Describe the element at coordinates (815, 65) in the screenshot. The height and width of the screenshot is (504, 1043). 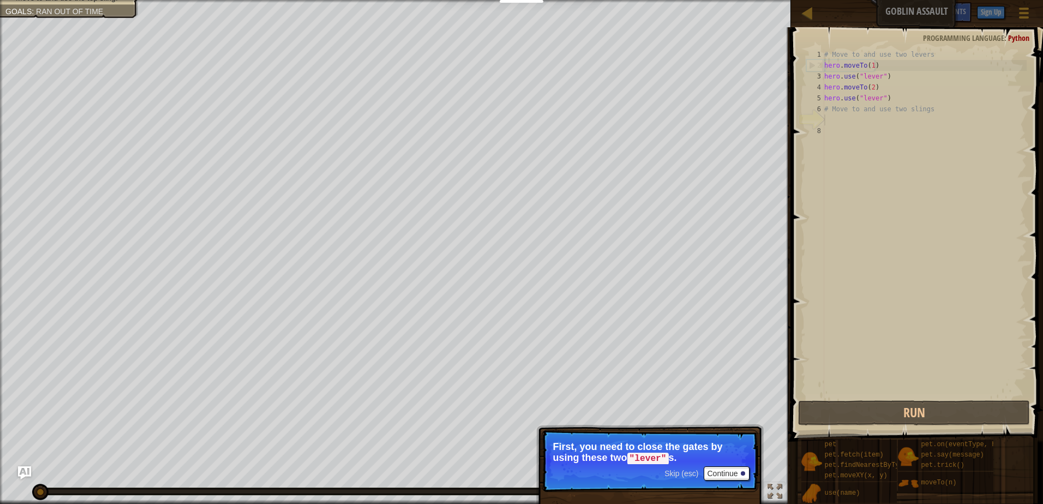
I see `div: 2` at that location.